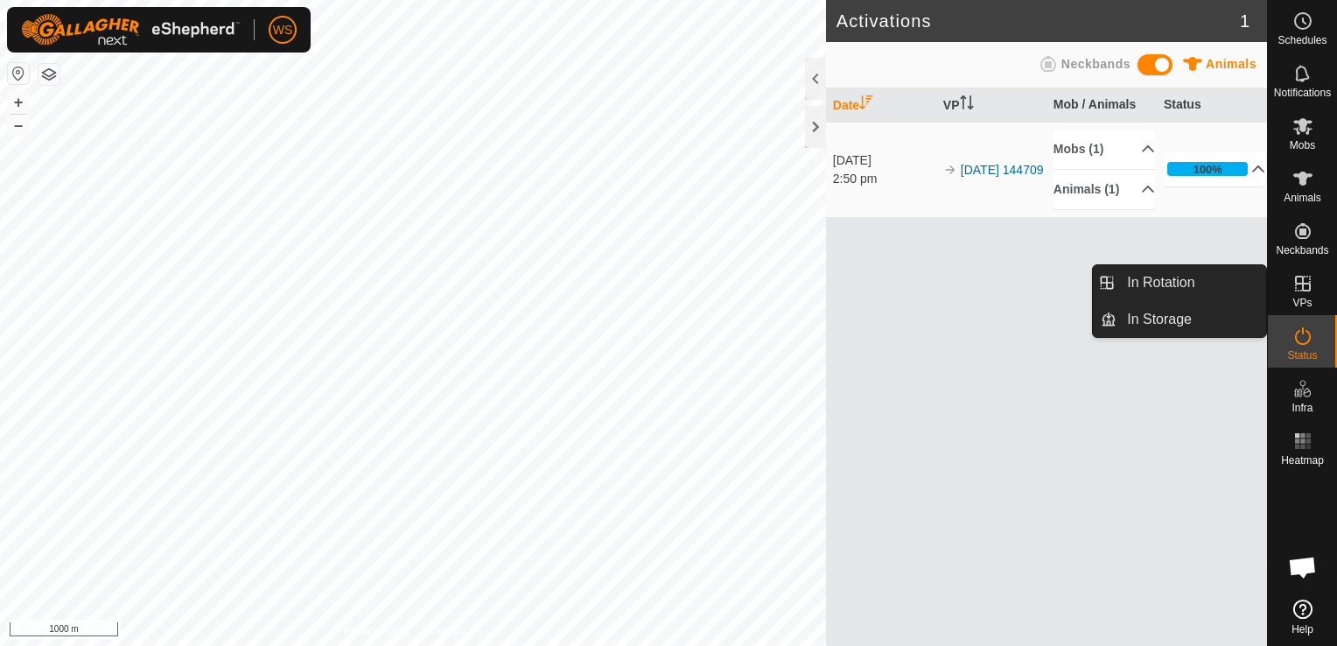 Image resolution: width=1337 pixels, height=646 pixels. What do you see at coordinates (991, 105) in the screenshot?
I see `th: VP` at bounding box center [991, 105].